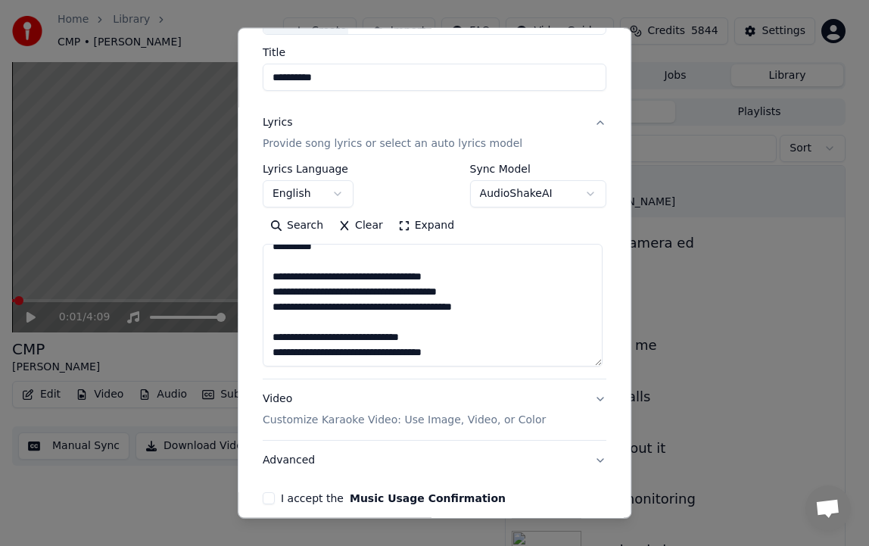 The height and width of the screenshot is (546, 869). What do you see at coordinates (435, 271) in the screenshot?
I see `div: LyricsProvide song lyrics or select an auto lyrics model` at bounding box center [435, 271].